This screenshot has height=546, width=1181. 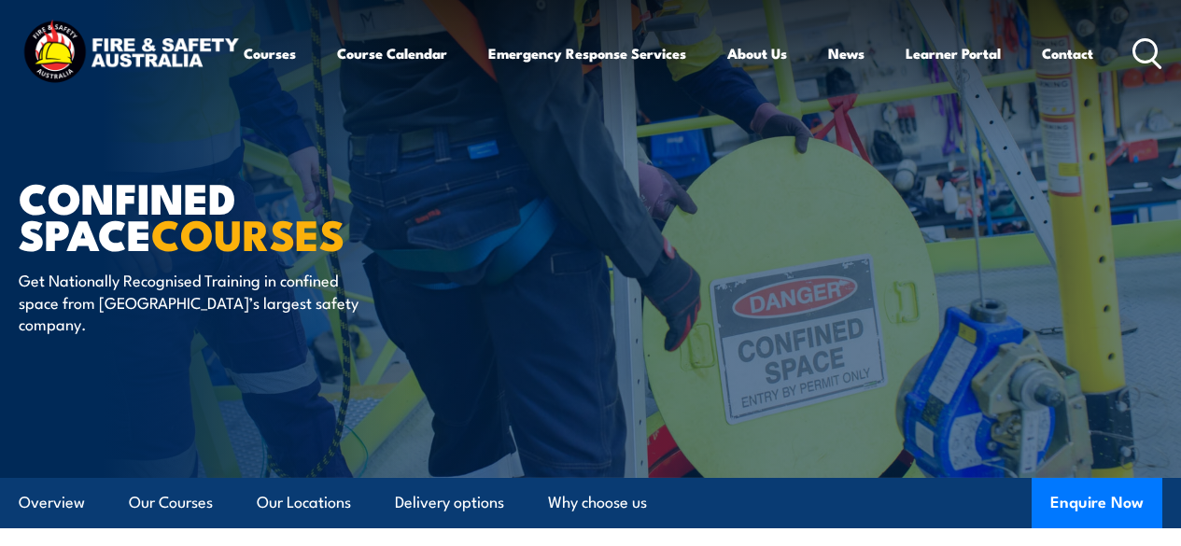 What do you see at coordinates (449, 502) in the screenshot?
I see `a: Delivery options` at bounding box center [449, 502].